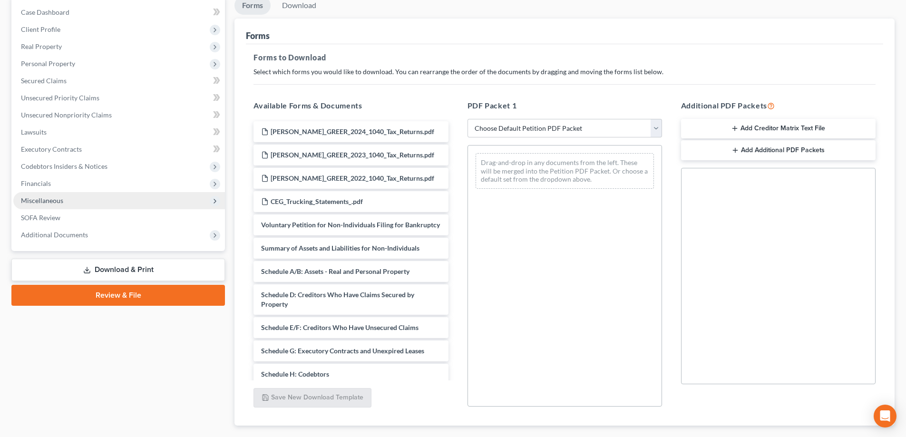 Image resolution: width=906 pixels, height=437 pixels. I want to click on span: Codebtors Insiders & Notices, so click(64, 166).